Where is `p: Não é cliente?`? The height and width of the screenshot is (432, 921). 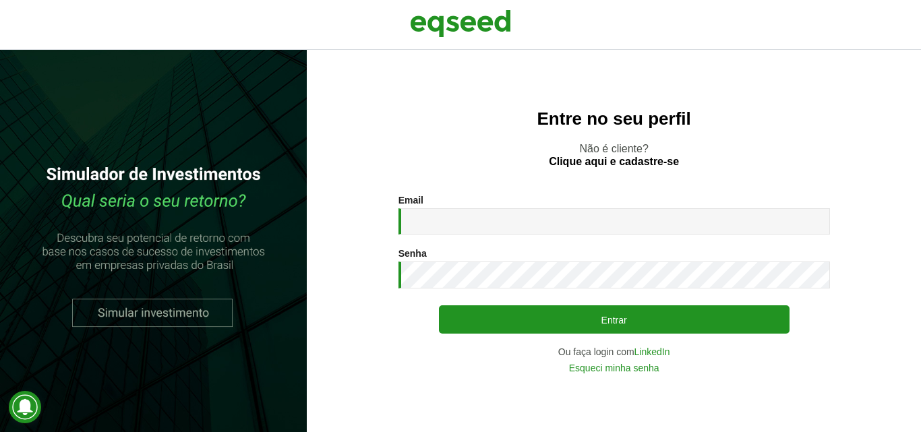 p: Não é cliente? is located at coordinates (613, 155).